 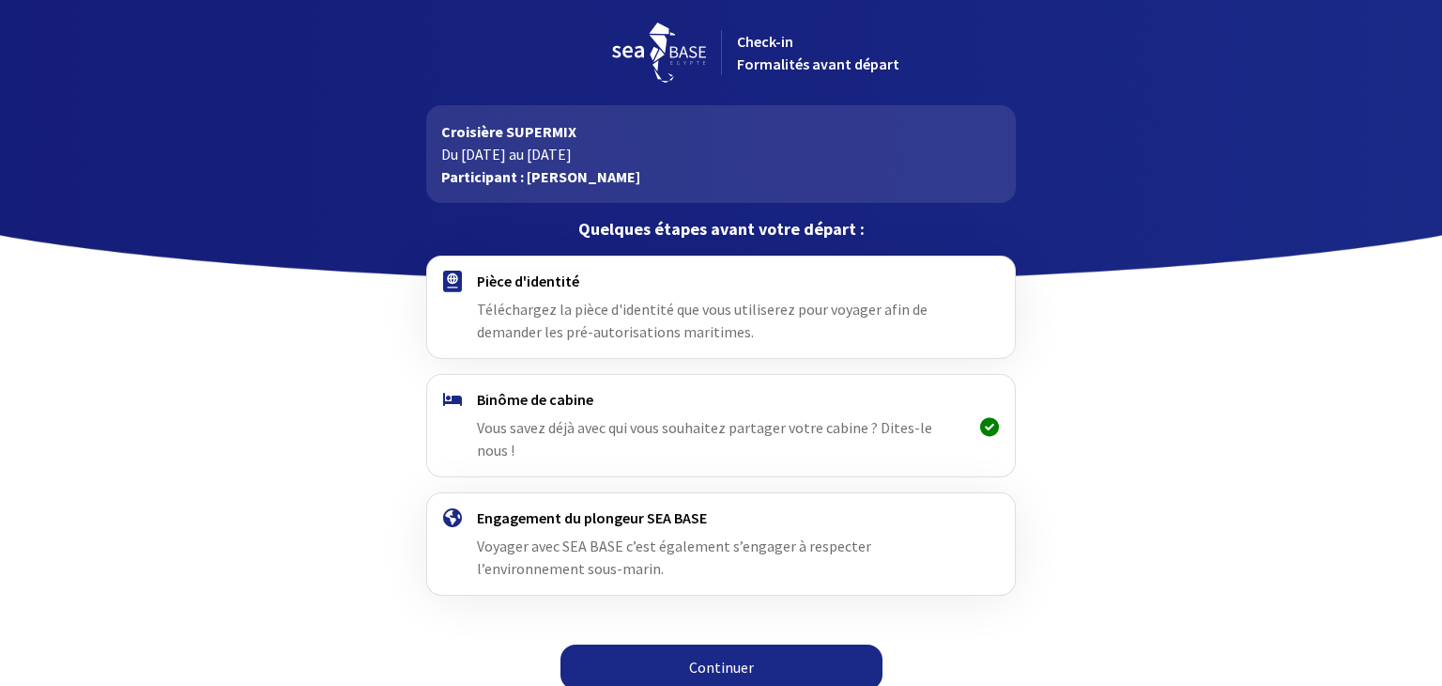 I want to click on span: Vous savez déjà avec qui vous souhaitez partager votre cabine ? Dites-le nous !, so click(x=704, y=439).